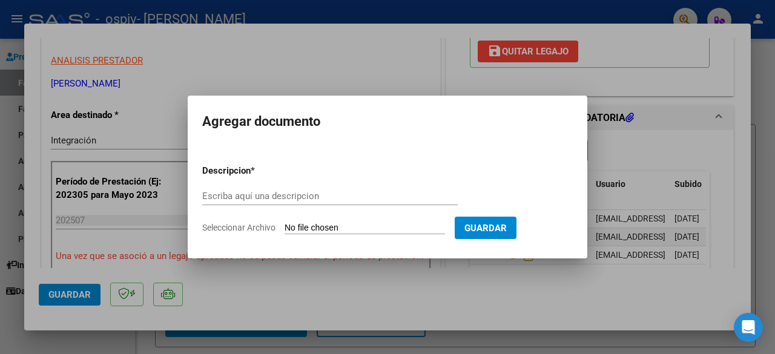  I want to click on div: Open Intercom Messenger, so click(749, 328).